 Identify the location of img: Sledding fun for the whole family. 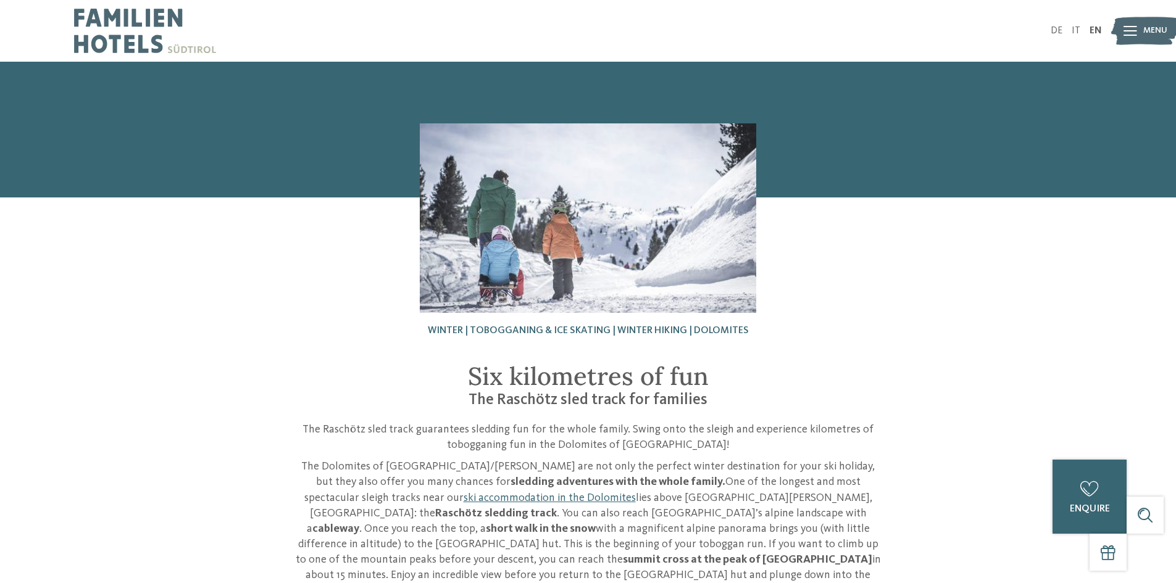
(588, 218).